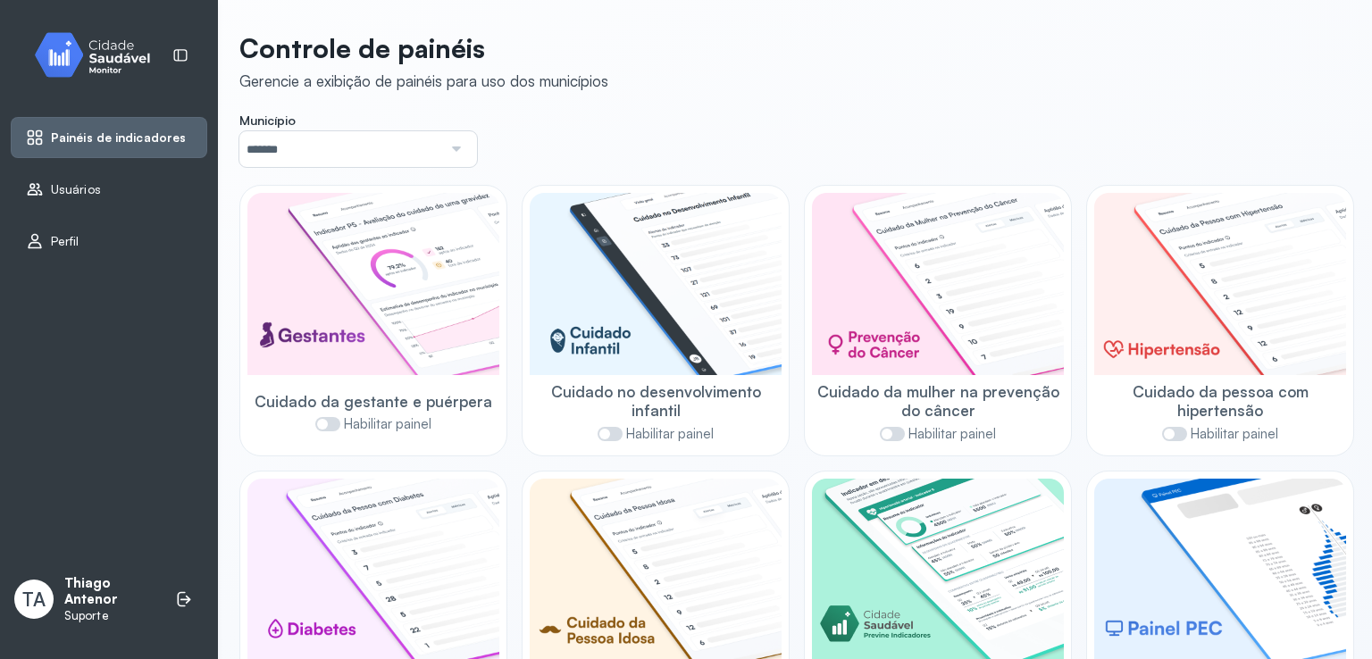  What do you see at coordinates (373, 401) in the screenshot?
I see `span: Cuidado da gestante e puérpera` at bounding box center [373, 401].